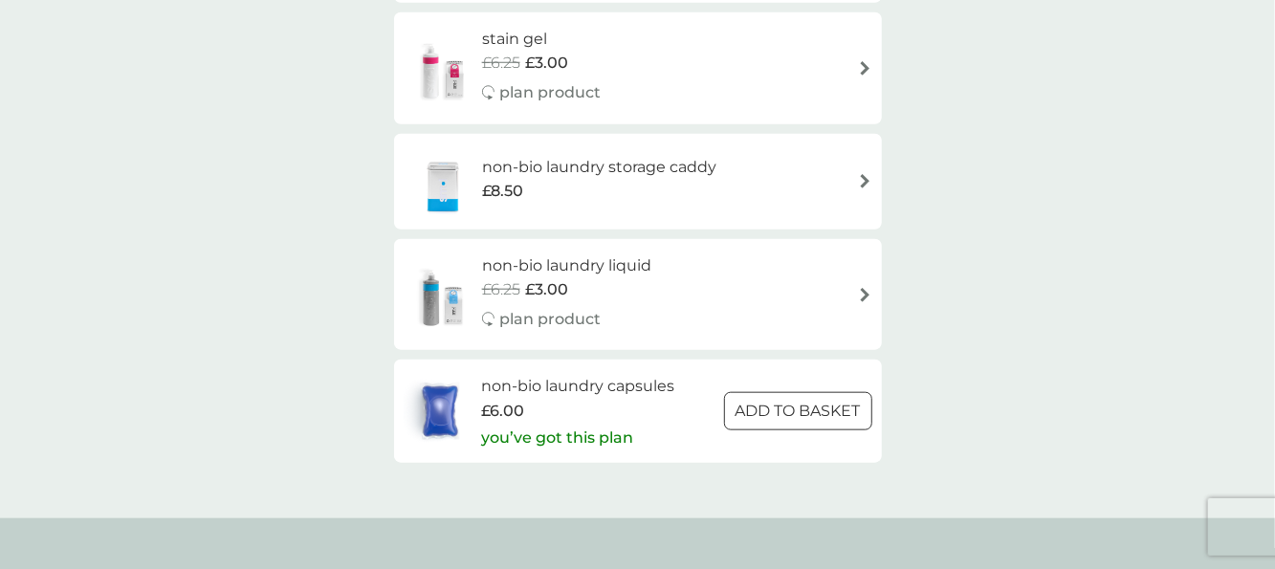 The width and height of the screenshot is (1275, 569). I want to click on img: non-bio laundry capsules, so click(440, 411).